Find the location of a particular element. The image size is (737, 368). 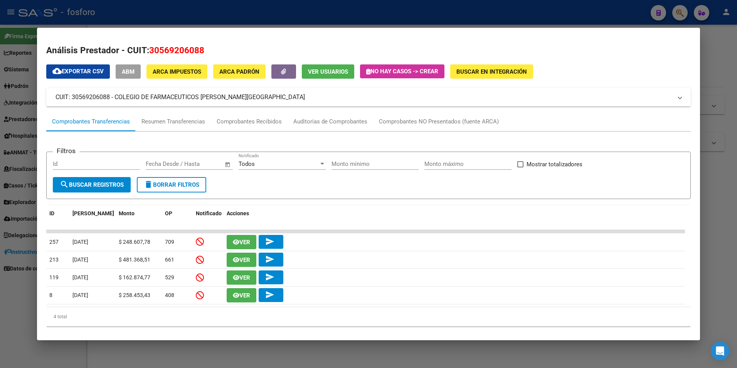

span: Todos is located at coordinates (247, 164).